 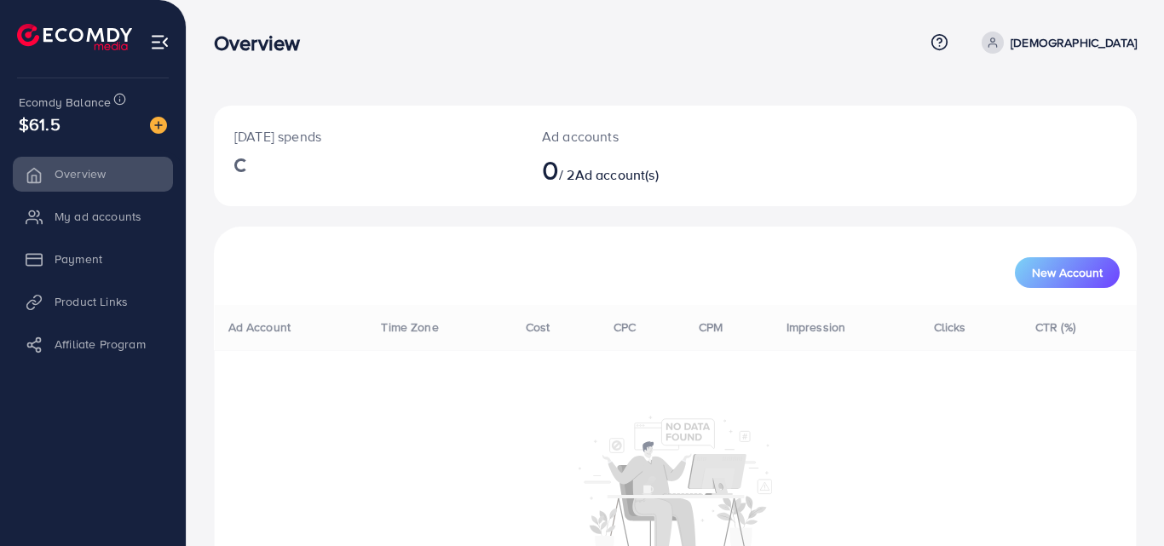 I want to click on span: New Account, so click(x=1067, y=273).